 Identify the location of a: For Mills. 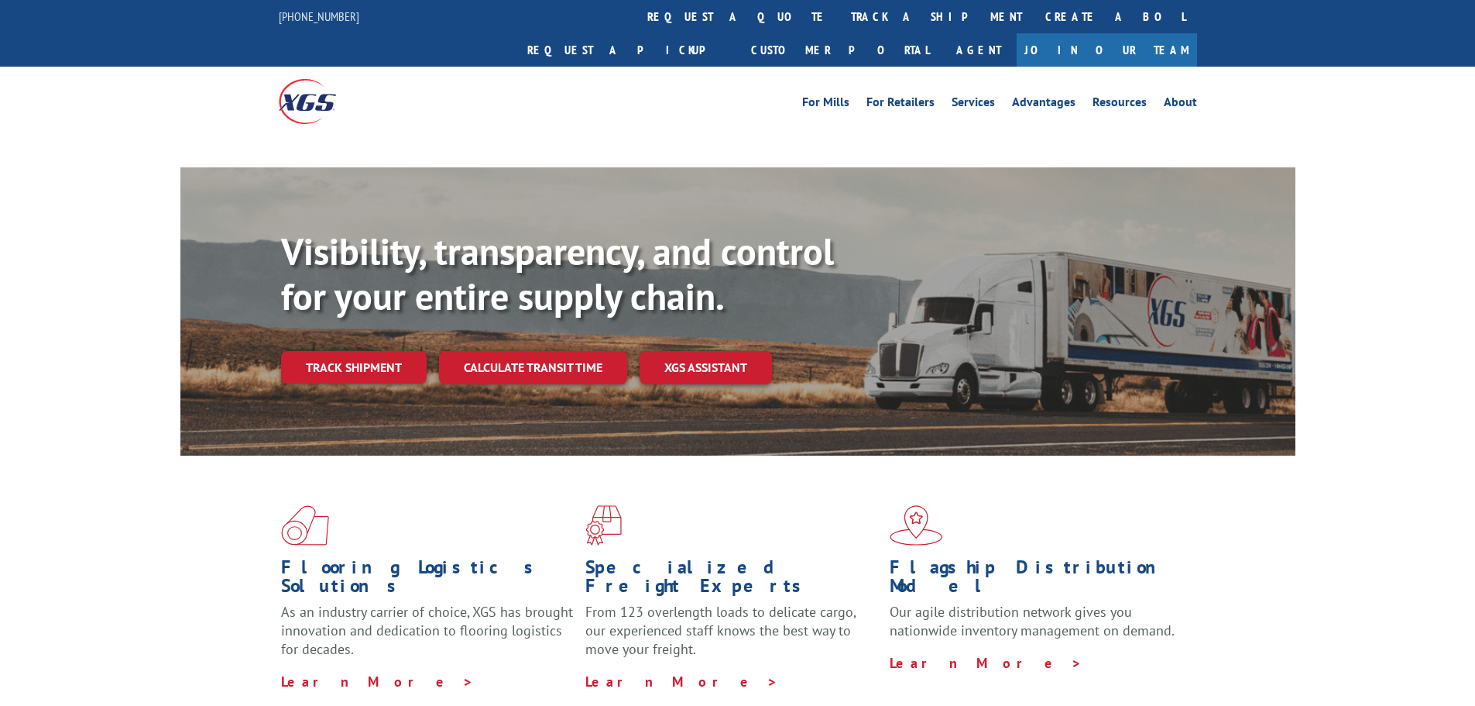
(826, 105).